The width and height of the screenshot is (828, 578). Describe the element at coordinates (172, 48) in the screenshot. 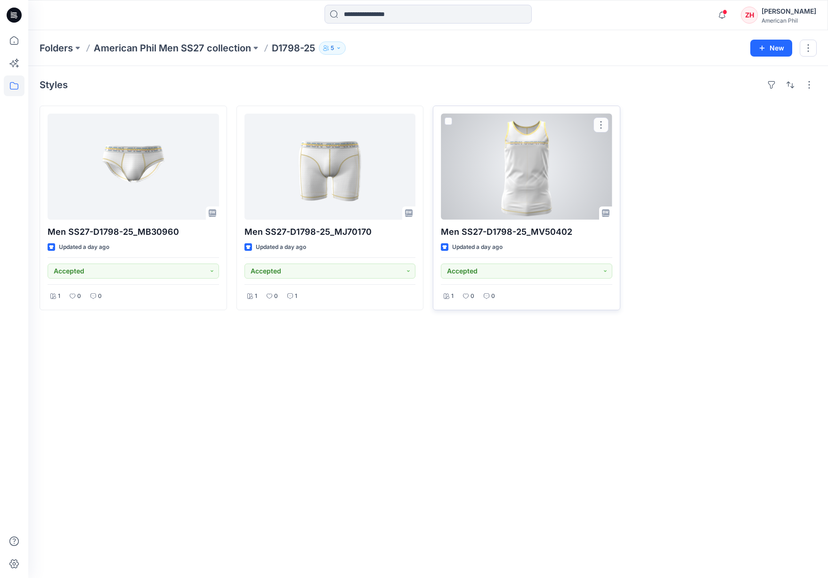

I see `a: American Phil Men SS27 collection` at that location.